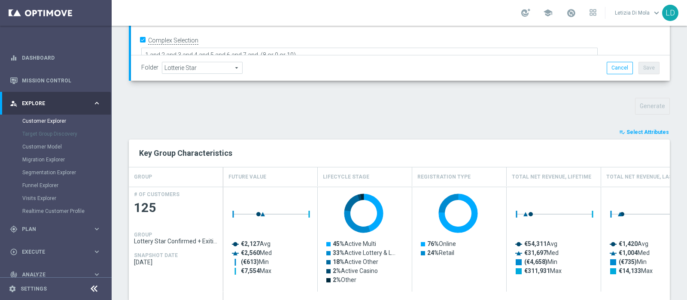  What do you see at coordinates (67, 160) in the screenshot?
I see `div: Migration Explorer` at bounding box center [67, 160].